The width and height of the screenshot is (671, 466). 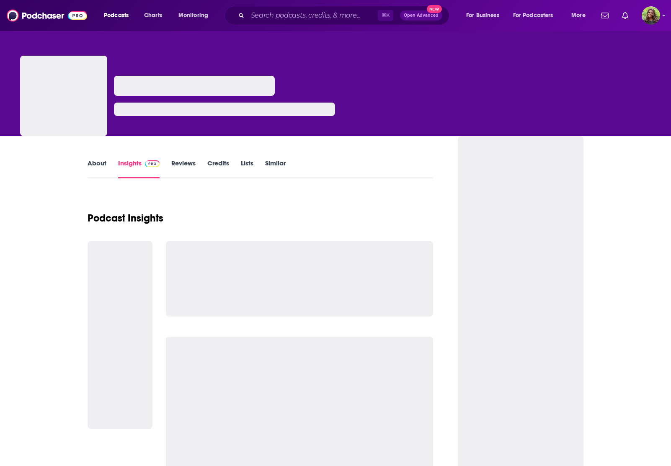 What do you see at coordinates (97, 169) in the screenshot?
I see `a: About` at bounding box center [97, 169].